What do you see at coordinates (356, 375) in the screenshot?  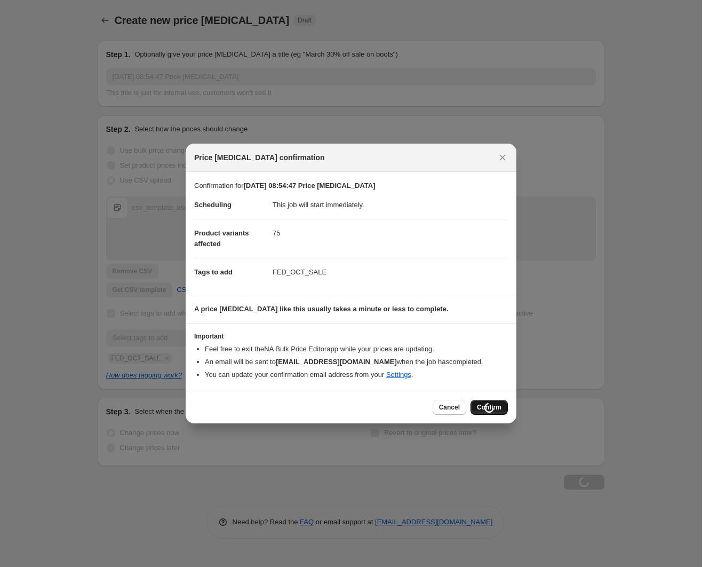 I see `li: You can update your confirmation email address from your .` at bounding box center [356, 375].